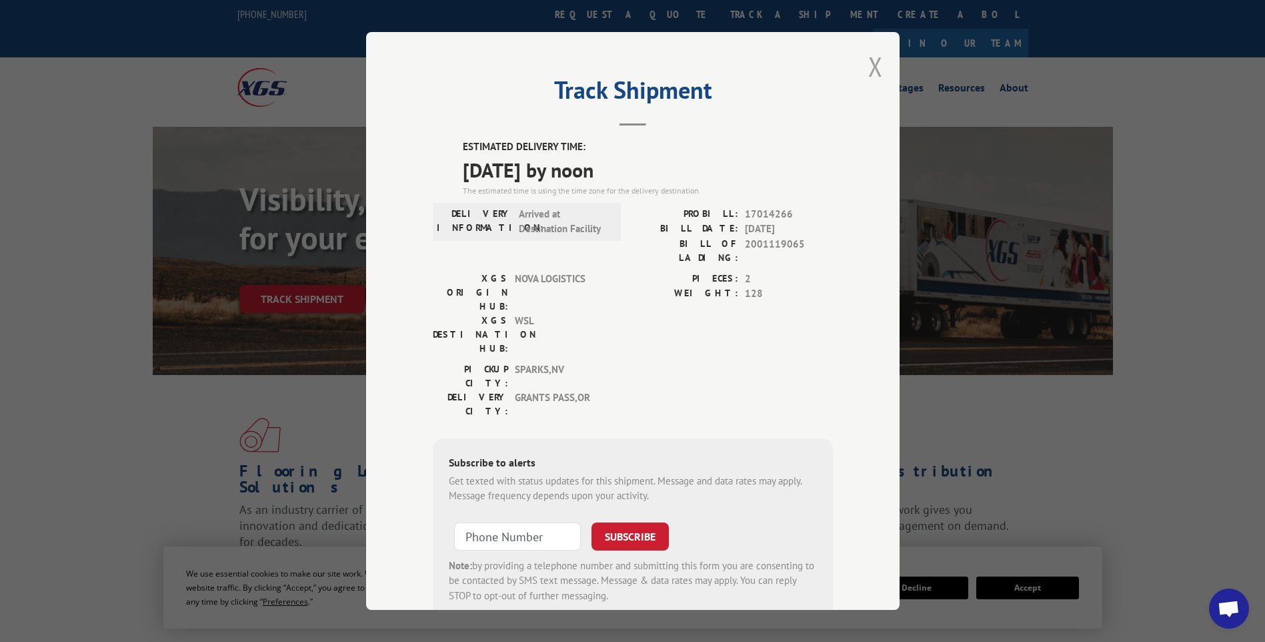 This screenshot has height=642, width=1265. What do you see at coordinates (633, 488) in the screenshot?
I see `div: Get texted with status updates for this shipment. Message and data rates may apply. Message frequ...` at bounding box center [633, 488].